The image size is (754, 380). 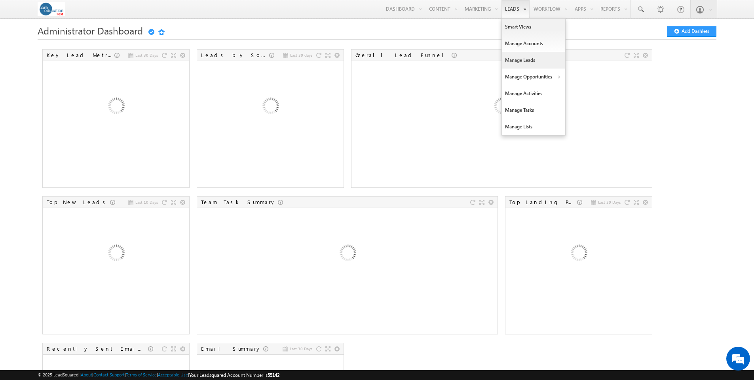 I want to click on div: Top Landing Pages, so click(x=543, y=202).